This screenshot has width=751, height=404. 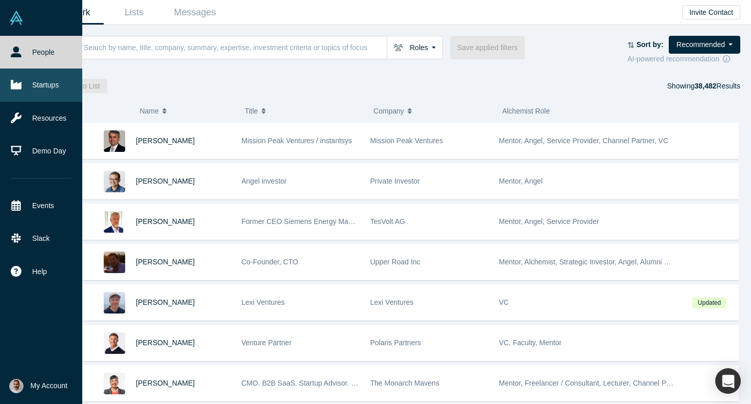 What do you see at coordinates (195, 12) in the screenshot?
I see `a: Messages` at bounding box center [195, 12].